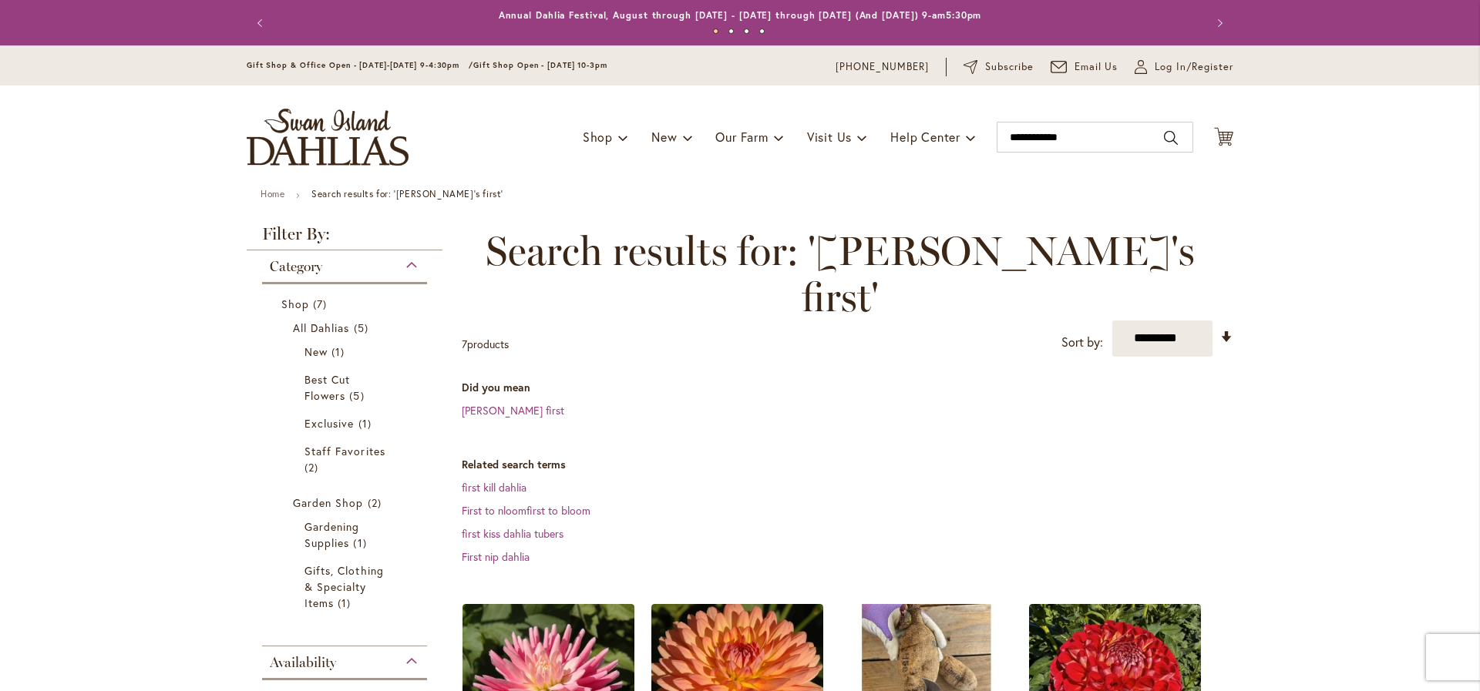  What do you see at coordinates (715, 31) in the screenshot?
I see `button: 1 of 4` at bounding box center [715, 31].